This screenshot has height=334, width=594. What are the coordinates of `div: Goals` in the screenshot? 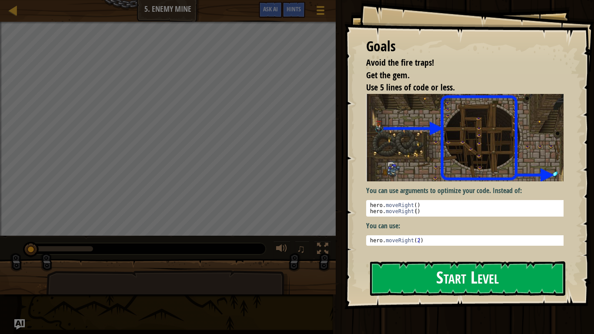 It's located at (465, 47).